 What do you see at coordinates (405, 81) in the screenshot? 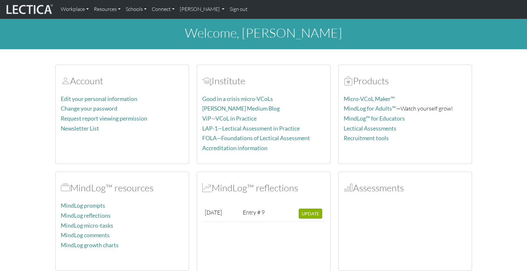
I see `h2: Products` at bounding box center [405, 81].